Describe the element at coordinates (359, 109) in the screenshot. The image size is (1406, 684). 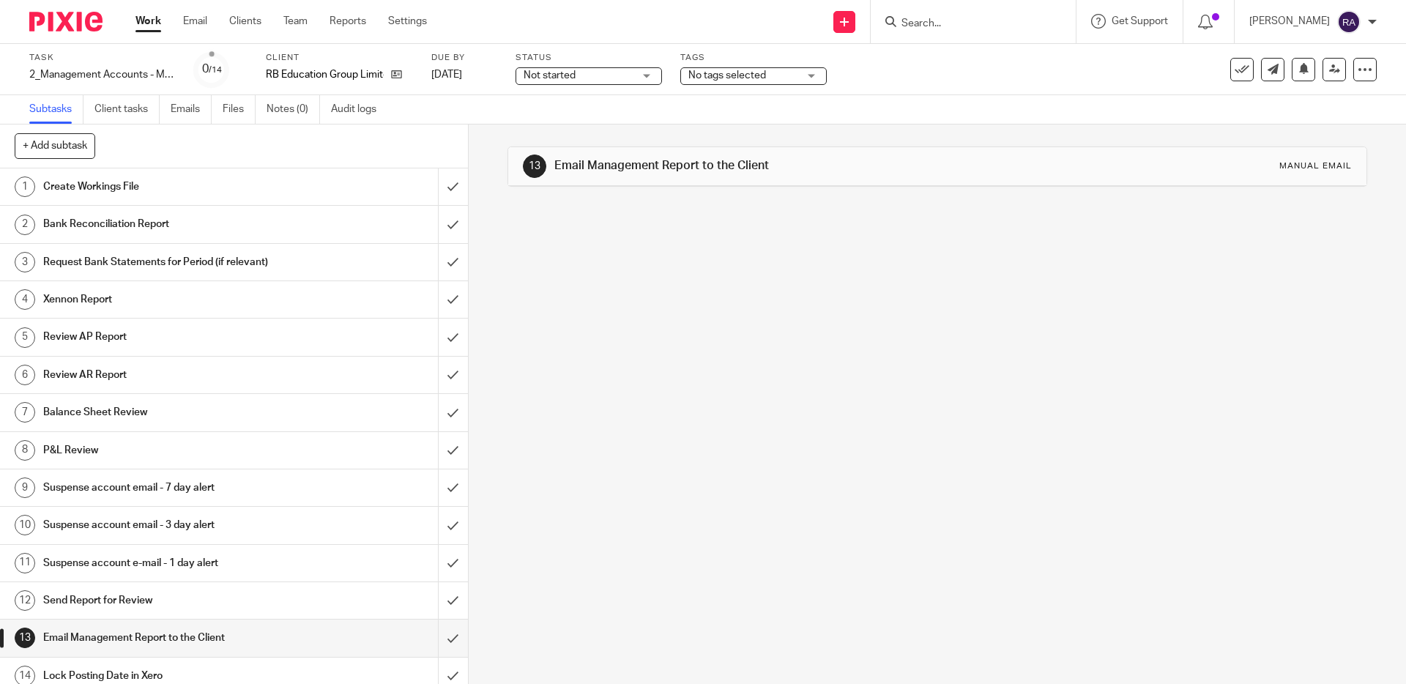
I see `a: Audit logs` at that location.